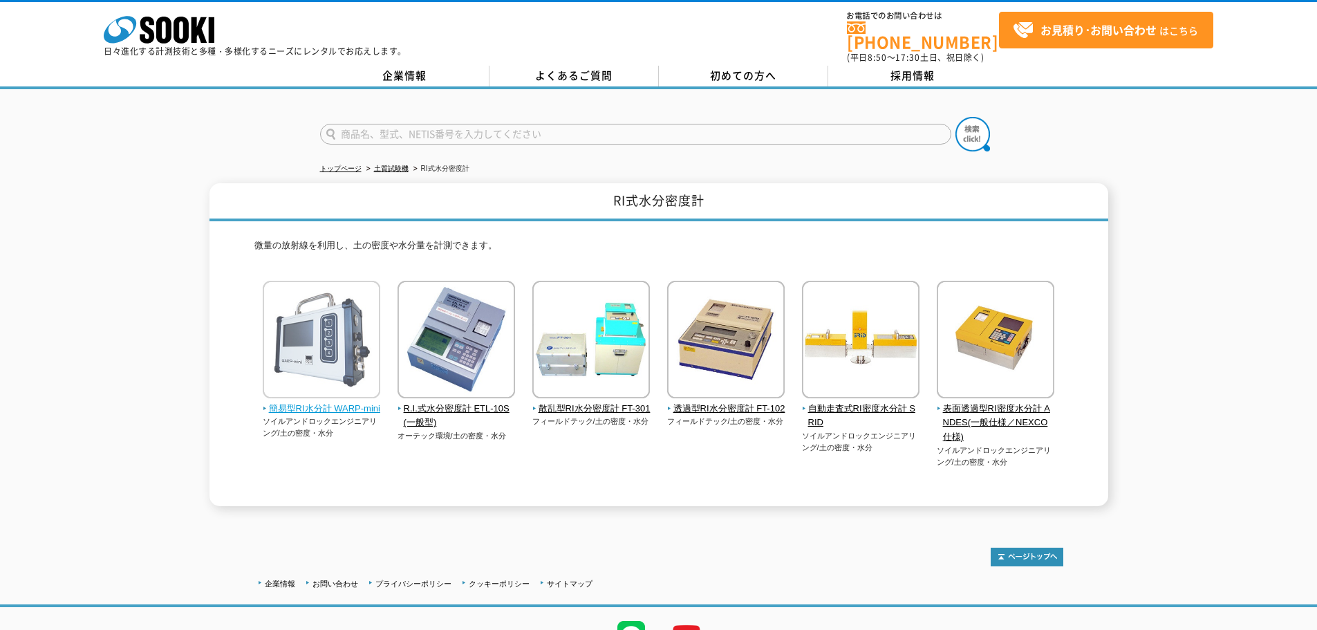 The image size is (1317, 630). Describe the element at coordinates (321, 341) in the screenshot. I see `img: 簡易型RI水分計 WARP-mini` at that location.